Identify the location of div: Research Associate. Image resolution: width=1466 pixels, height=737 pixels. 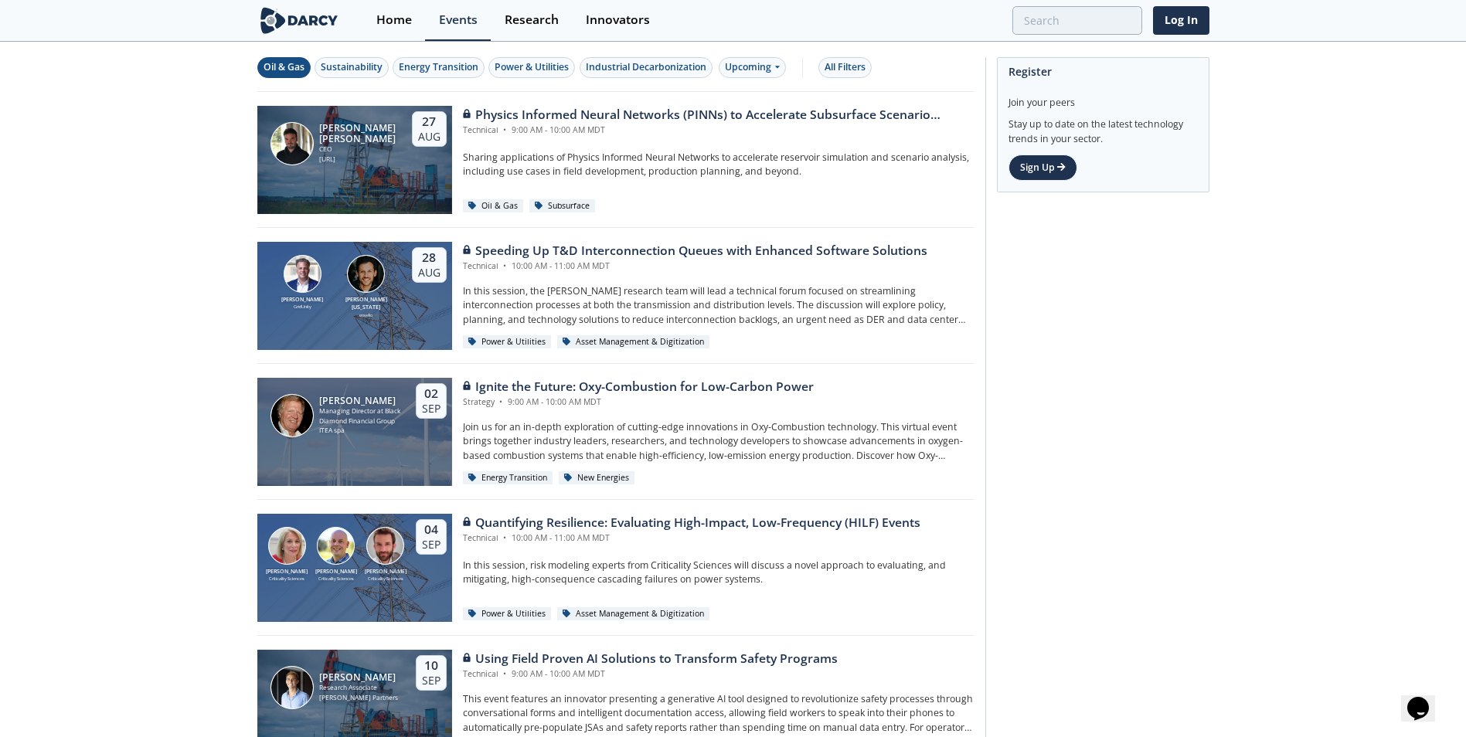
(359, 688).